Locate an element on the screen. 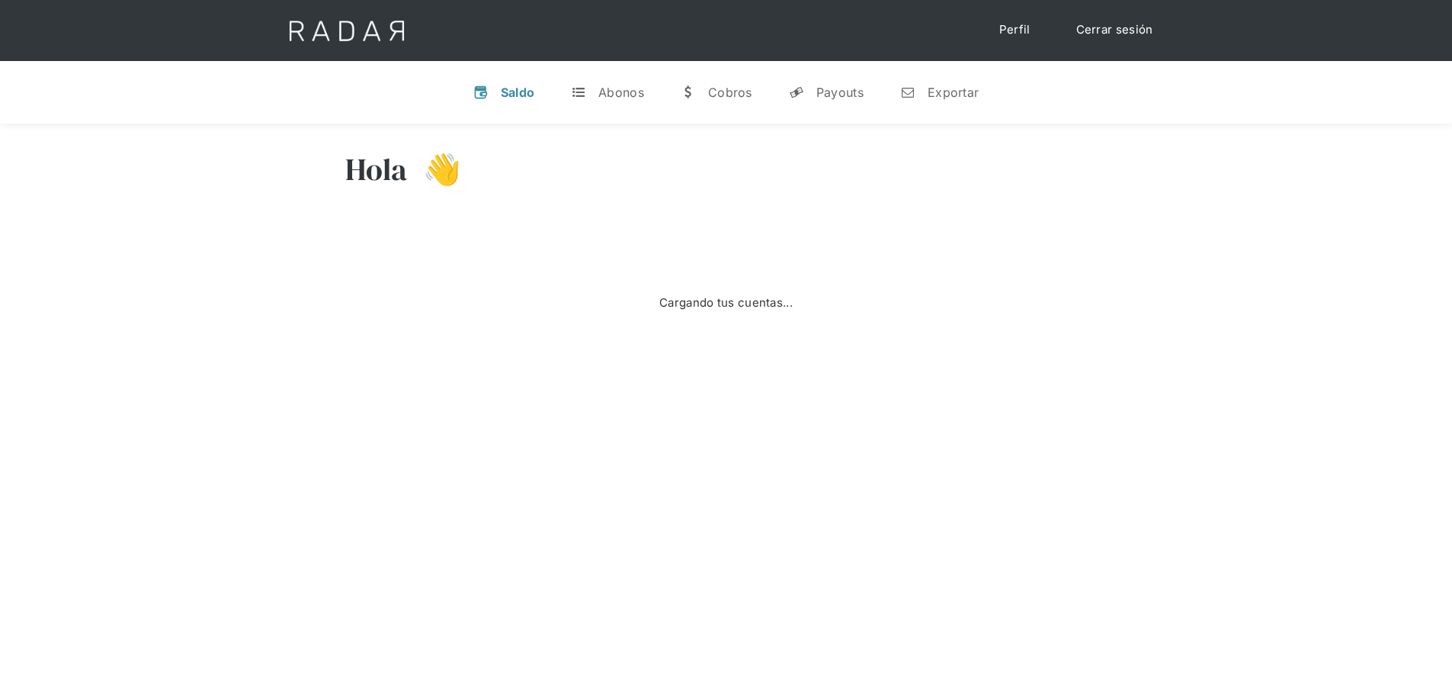  div: n is located at coordinates (908, 92).